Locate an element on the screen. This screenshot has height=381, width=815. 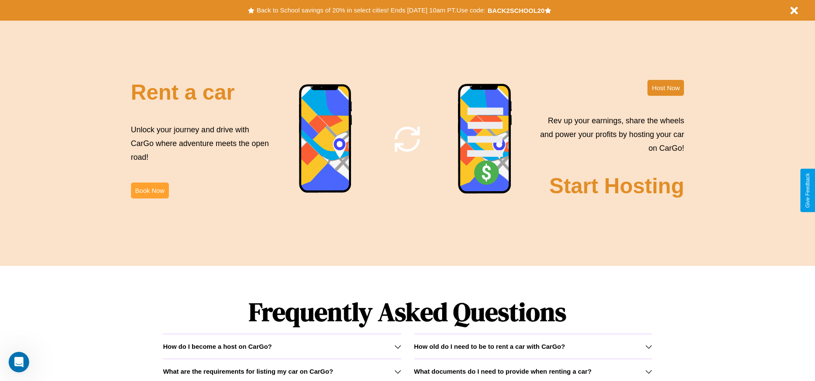
h2: Start Hosting is located at coordinates (617, 186).